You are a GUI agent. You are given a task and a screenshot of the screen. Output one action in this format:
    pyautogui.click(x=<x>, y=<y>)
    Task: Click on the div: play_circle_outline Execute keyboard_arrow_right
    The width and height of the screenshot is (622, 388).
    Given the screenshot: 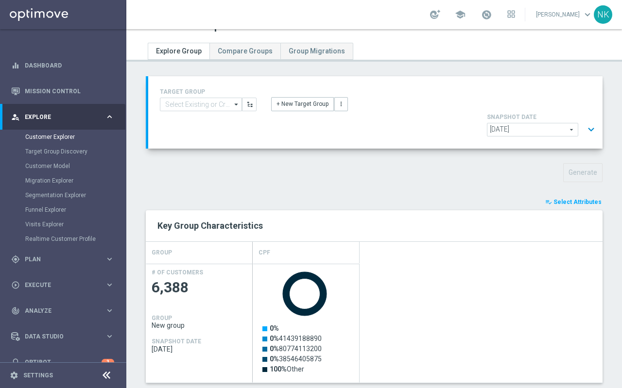 What is the action you would take?
    pyautogui.click(x=63, y=285)
    